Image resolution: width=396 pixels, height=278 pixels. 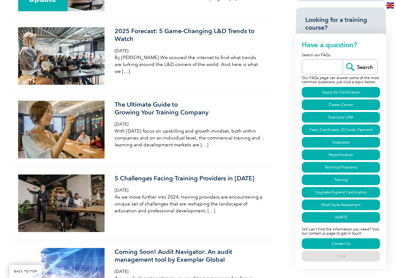 I want to click on h2: Have a question?, so click(x=340, y=46).